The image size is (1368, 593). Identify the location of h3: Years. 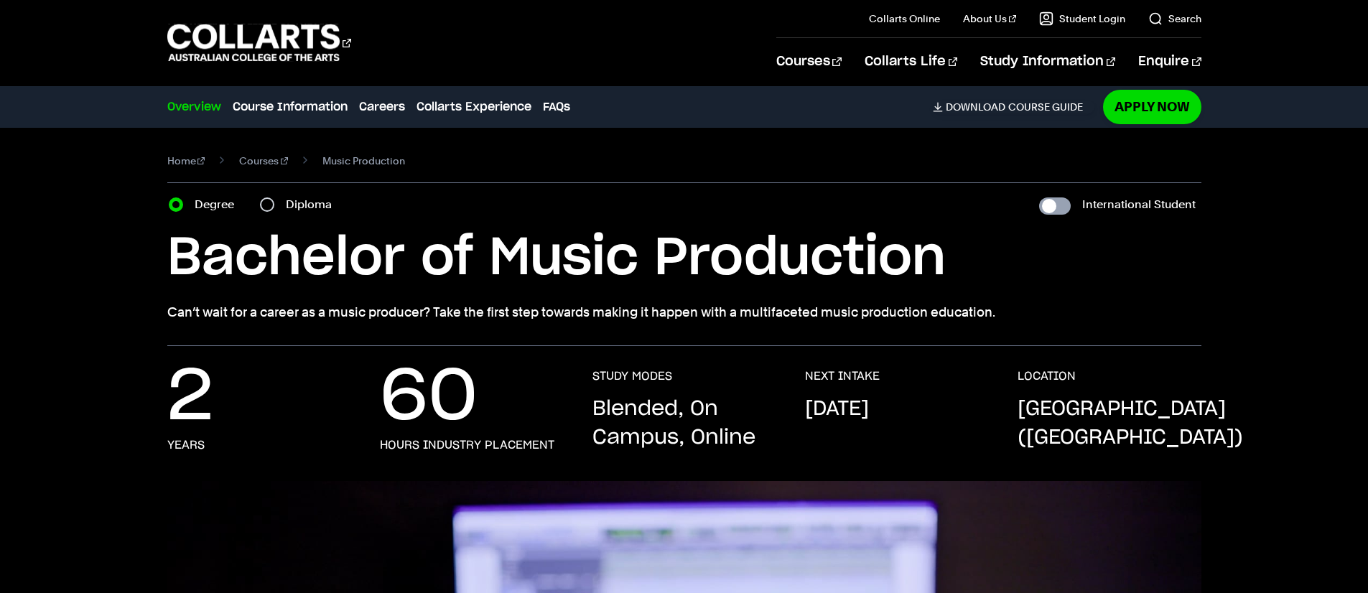
(186, 445).